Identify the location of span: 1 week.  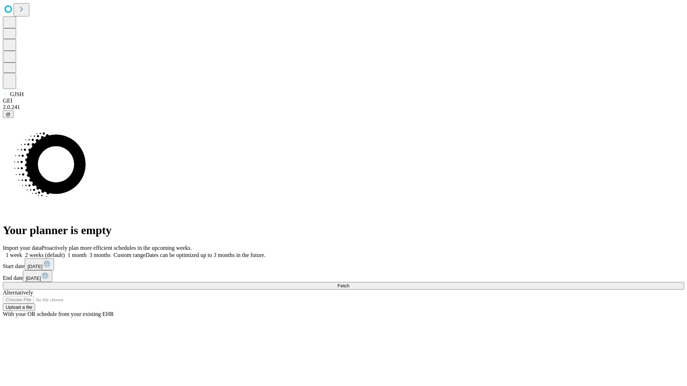
(14, 255).